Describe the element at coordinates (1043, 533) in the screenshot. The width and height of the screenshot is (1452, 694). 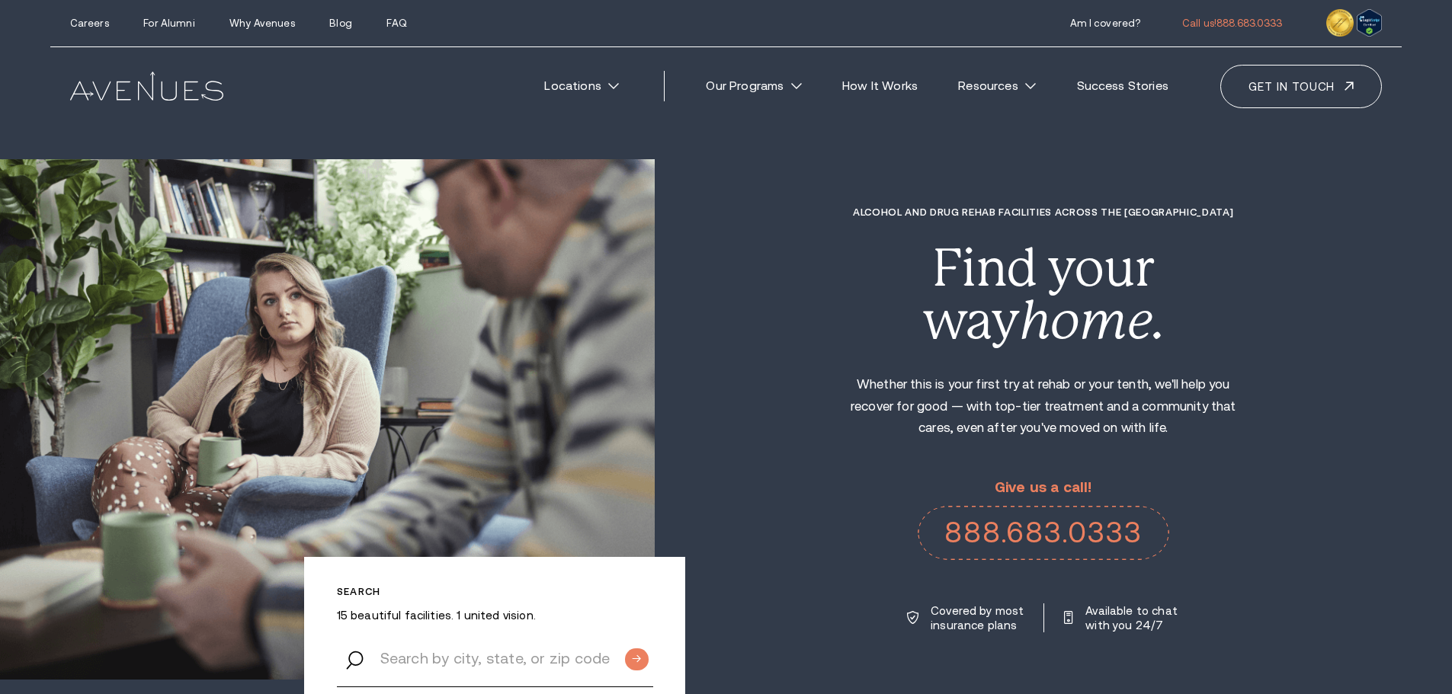
I see `a: 888.683.0333` at that location.